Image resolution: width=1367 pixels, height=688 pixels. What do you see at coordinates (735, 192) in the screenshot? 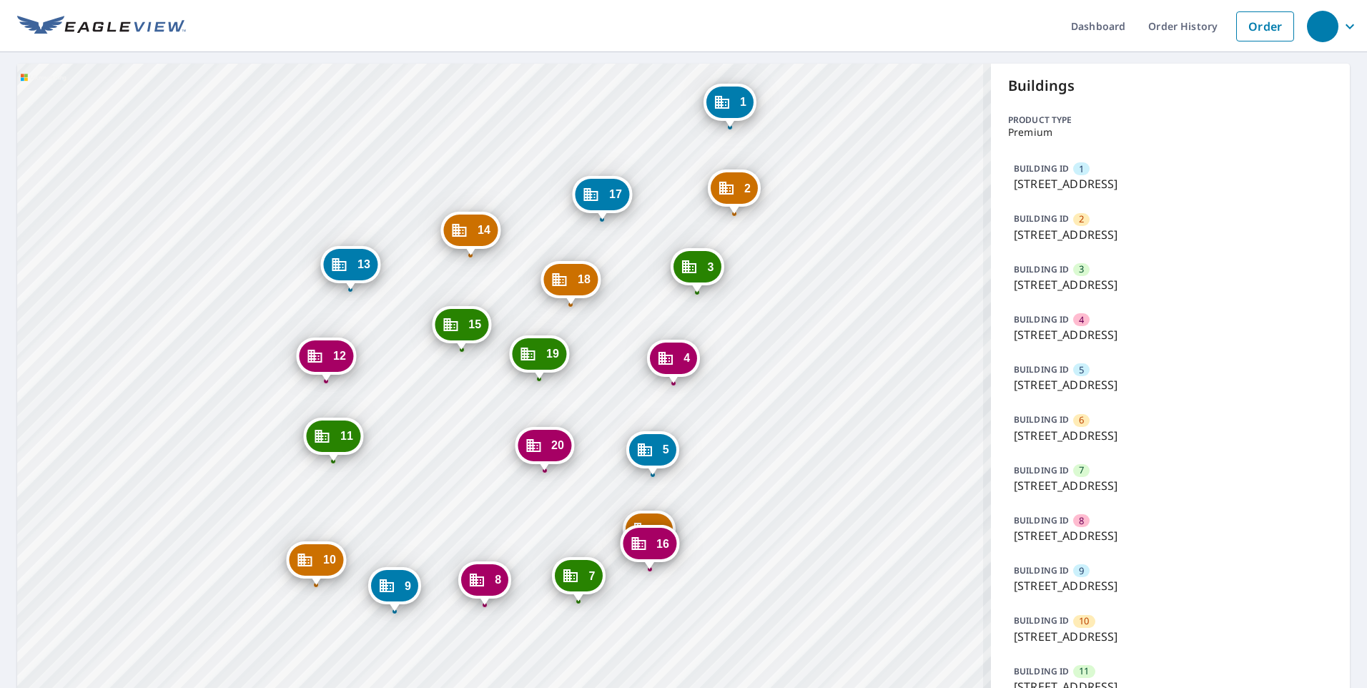
I see `div: Dropped pin, building 2, Commercial property, 3950 W 12th St Greeley, CO 80634` at bounding box center [735, 192].